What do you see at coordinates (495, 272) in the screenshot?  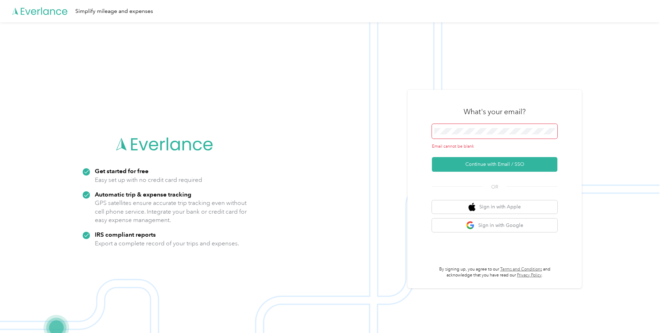 I see `p: By signing up, you agree to our and acknowledge that you have read our .` at bounding box center [495, 272].